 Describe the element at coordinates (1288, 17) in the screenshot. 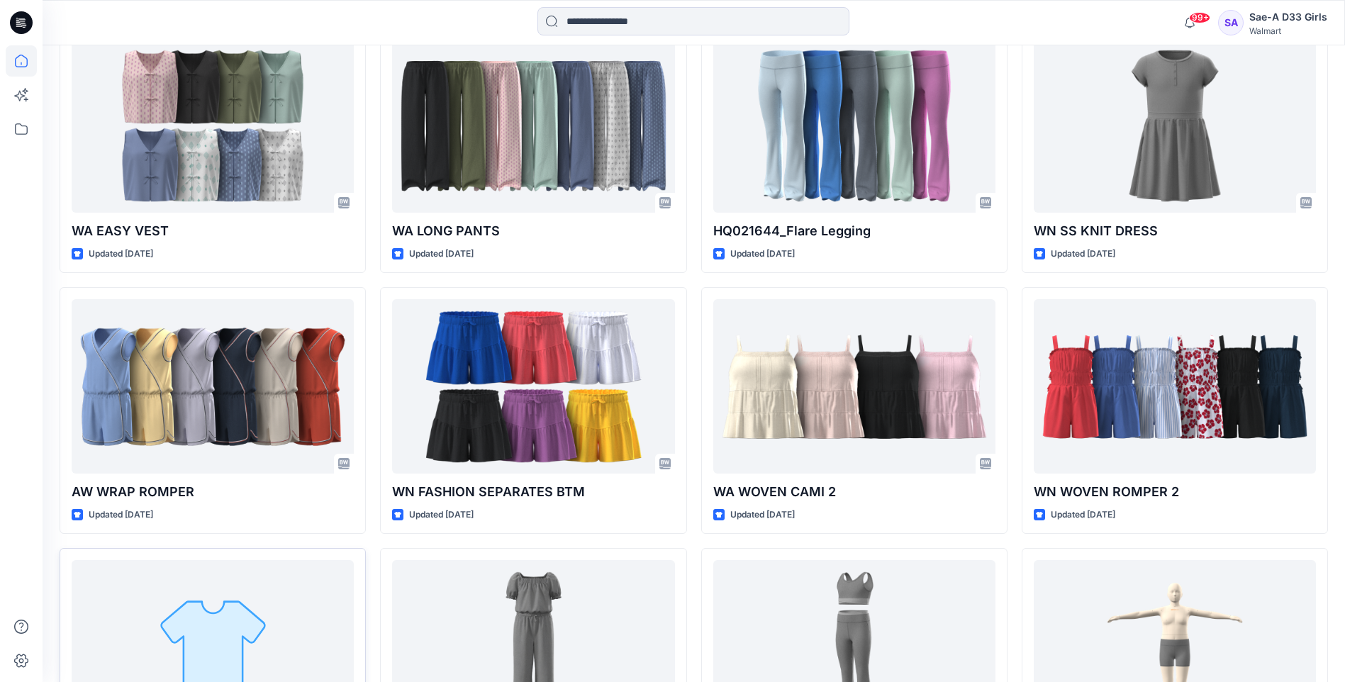

I see `div: Sae-A D33 Girls` at that location.